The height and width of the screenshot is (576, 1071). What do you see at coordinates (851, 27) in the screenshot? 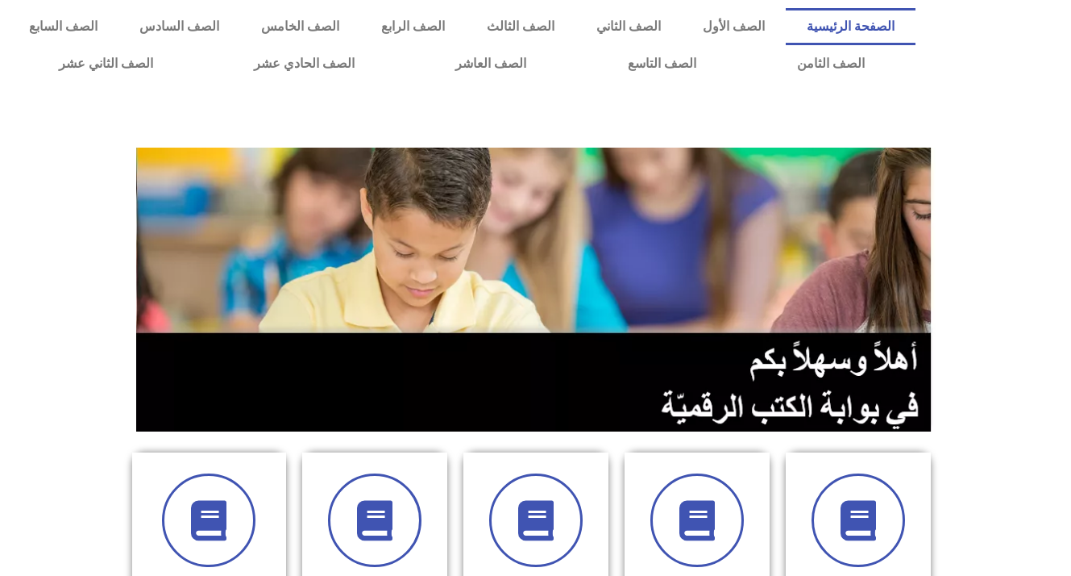
I see `a: الصفحة الرئيسية` at bounding box center [851, 27].